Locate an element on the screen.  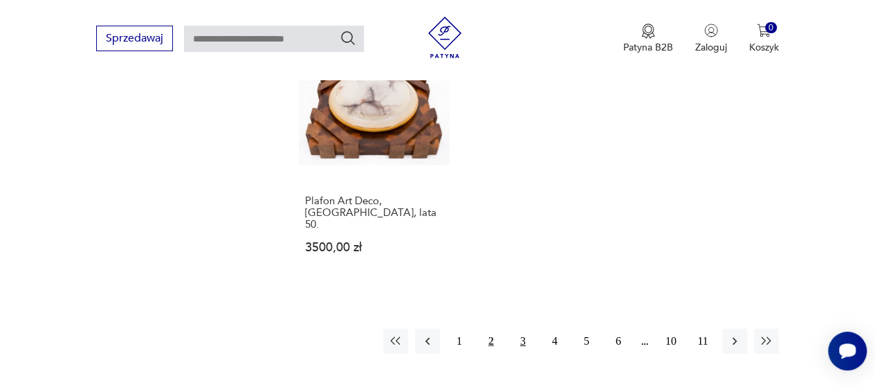
button: 4 is located at coordinates (555, 341).